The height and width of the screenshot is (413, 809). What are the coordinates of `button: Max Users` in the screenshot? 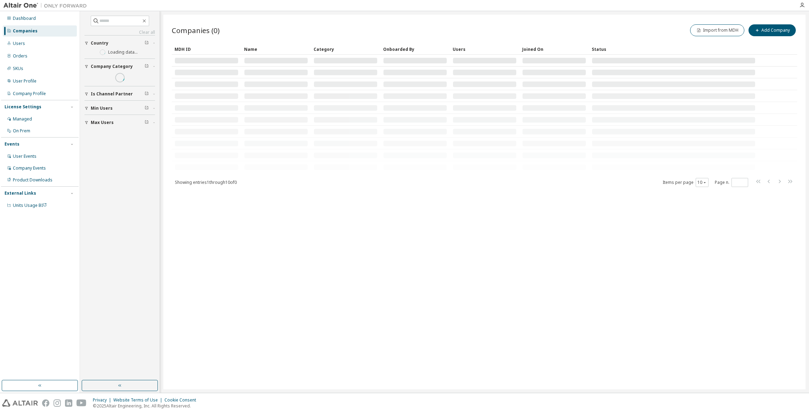 It's located at (120, 122).